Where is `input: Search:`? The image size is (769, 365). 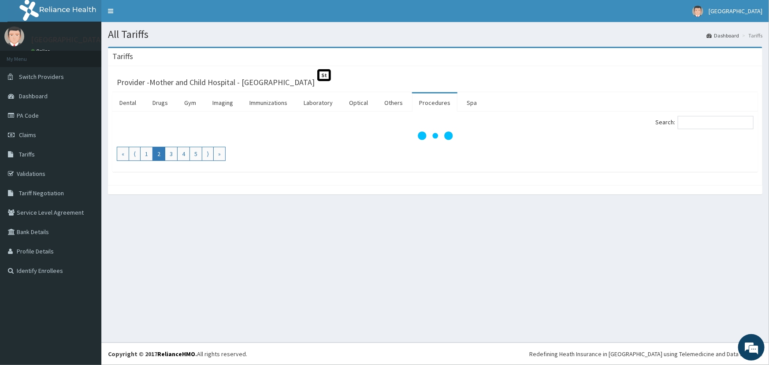 input: Search: is located at coordinates (716, 123).